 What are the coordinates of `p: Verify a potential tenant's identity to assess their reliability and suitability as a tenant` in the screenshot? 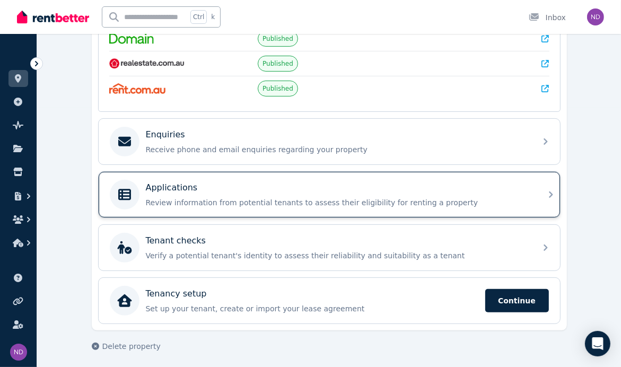 It's located at (338, 256).